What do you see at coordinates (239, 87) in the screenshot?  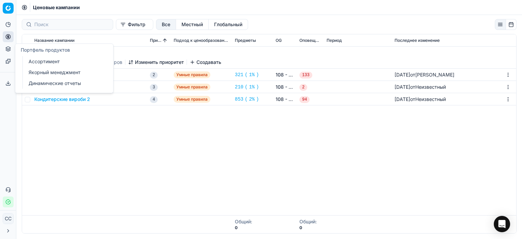 I see `font: 210` at bounding box center [239, 87].